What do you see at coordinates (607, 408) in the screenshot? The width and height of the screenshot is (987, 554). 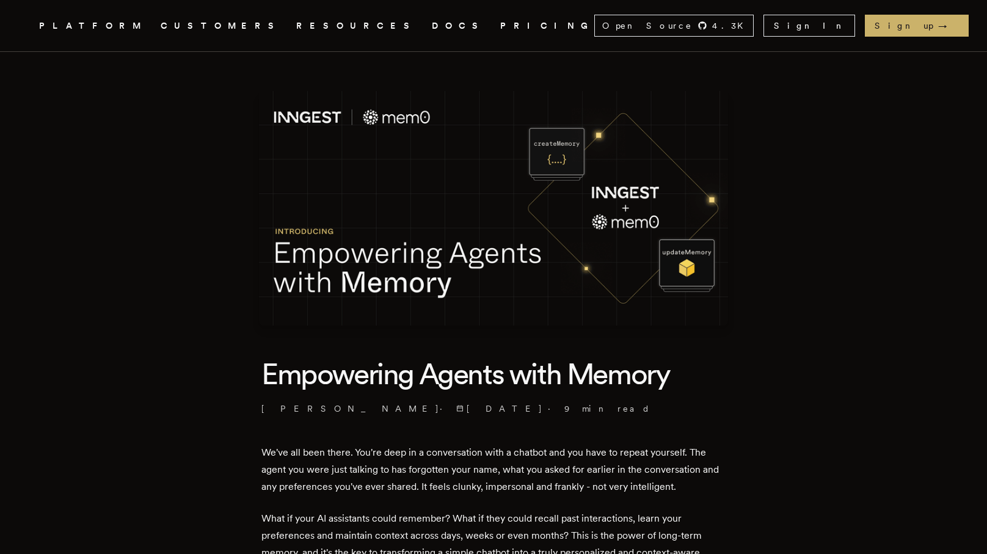 I see `span: 9 min read` at bounding box center [607, 408].